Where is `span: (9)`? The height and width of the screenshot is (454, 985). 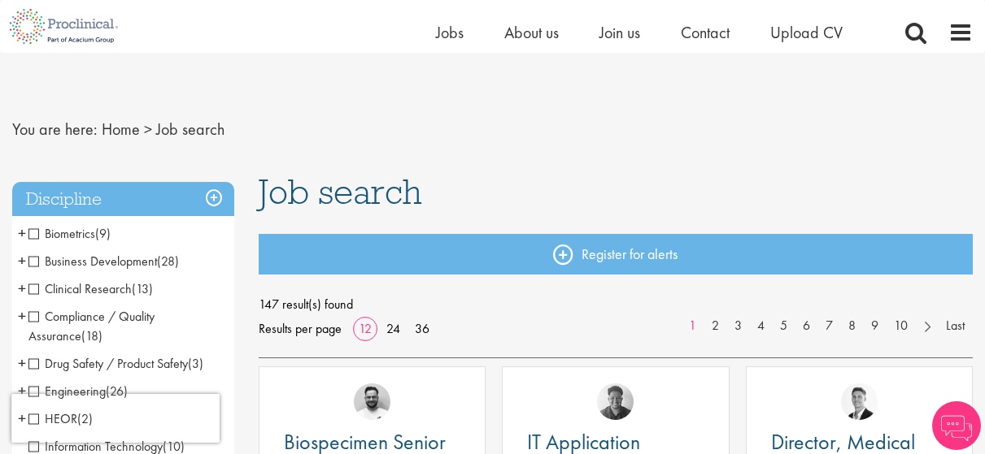
span: (9) is located at coordinates (102, 233).